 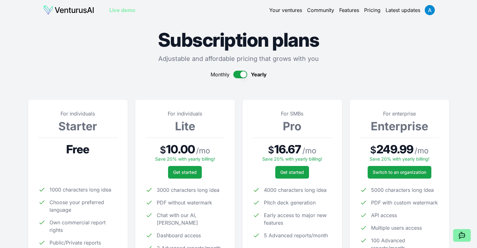 What do you see at coordinates (75, 242) in the screenshot?
I see `span: Public/Private reports` at bounding box center [75, 242].